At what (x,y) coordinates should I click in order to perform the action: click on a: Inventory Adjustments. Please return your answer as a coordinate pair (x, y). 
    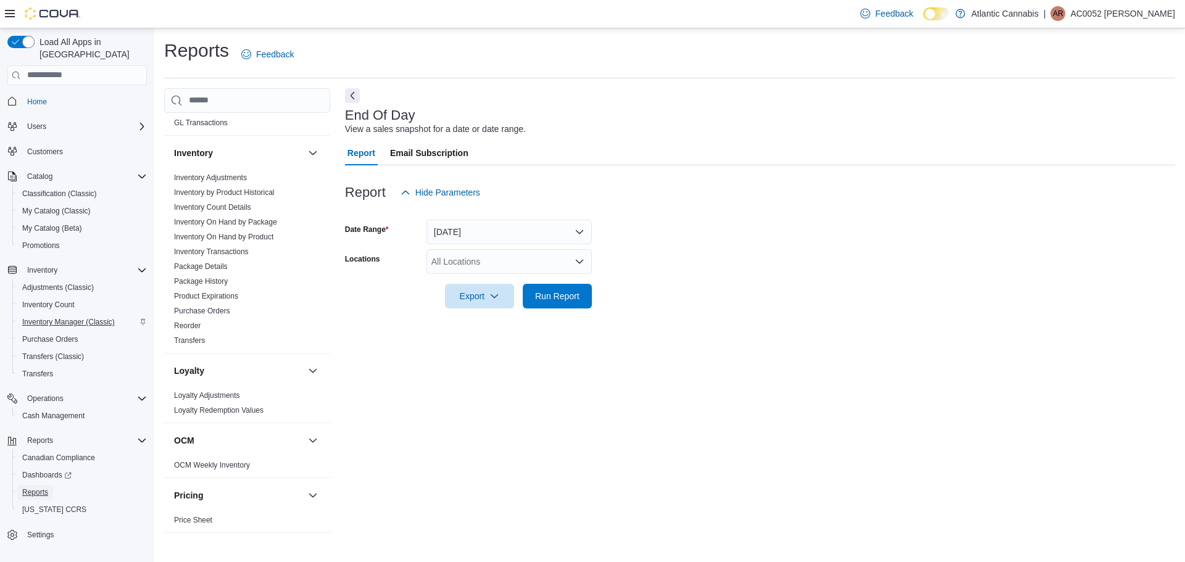
    Looking at the image, I should click on (210, 178).